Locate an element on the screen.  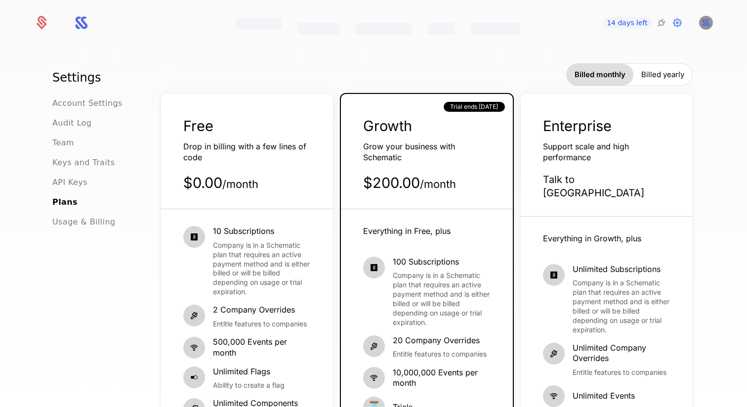
button: Open user button is located at coordinates (706, 23).